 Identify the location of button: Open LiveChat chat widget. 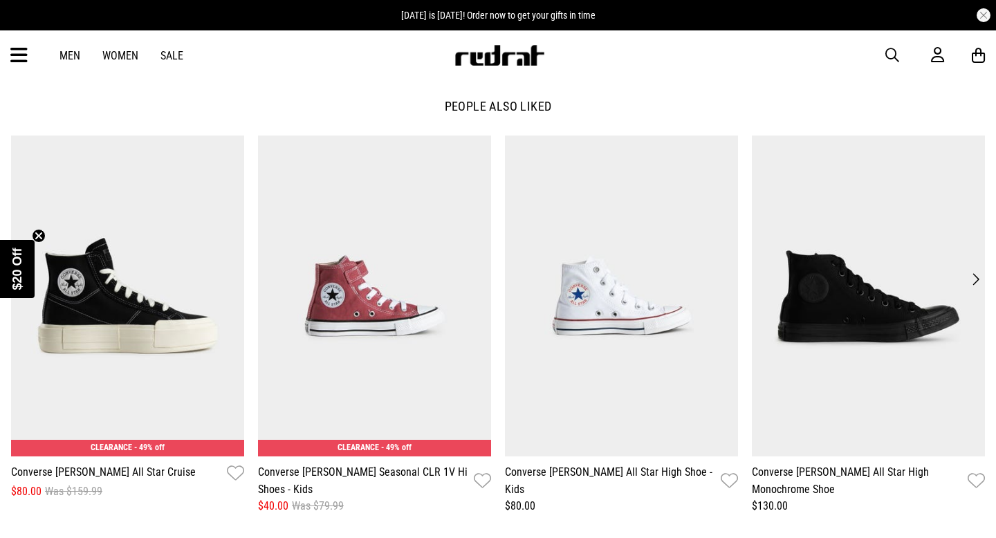
(32, 26).